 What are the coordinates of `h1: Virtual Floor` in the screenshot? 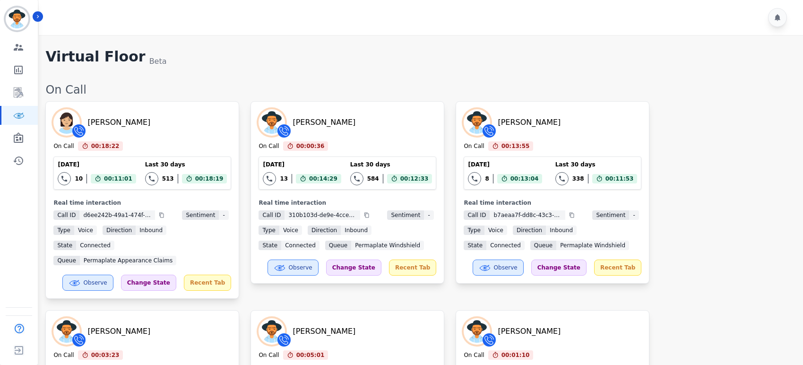 It's located at (95, 58).